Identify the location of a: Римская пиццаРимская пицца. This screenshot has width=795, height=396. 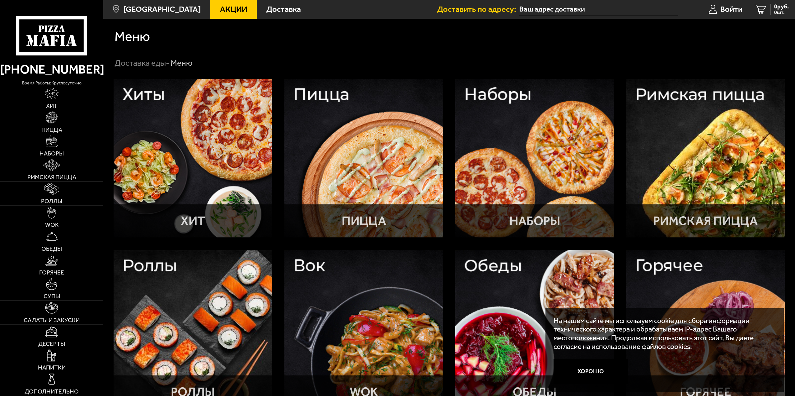
(706, 158).